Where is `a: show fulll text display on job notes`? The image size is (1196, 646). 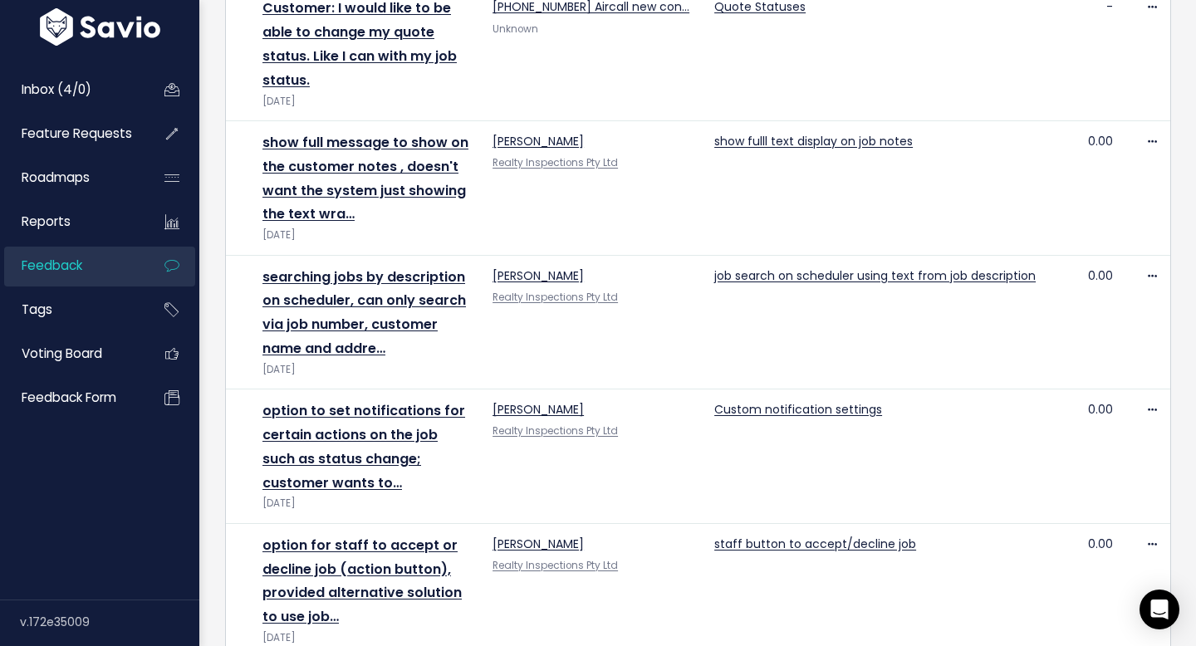
a: show fulll text display on job notes is located at coordinates (813, 141).